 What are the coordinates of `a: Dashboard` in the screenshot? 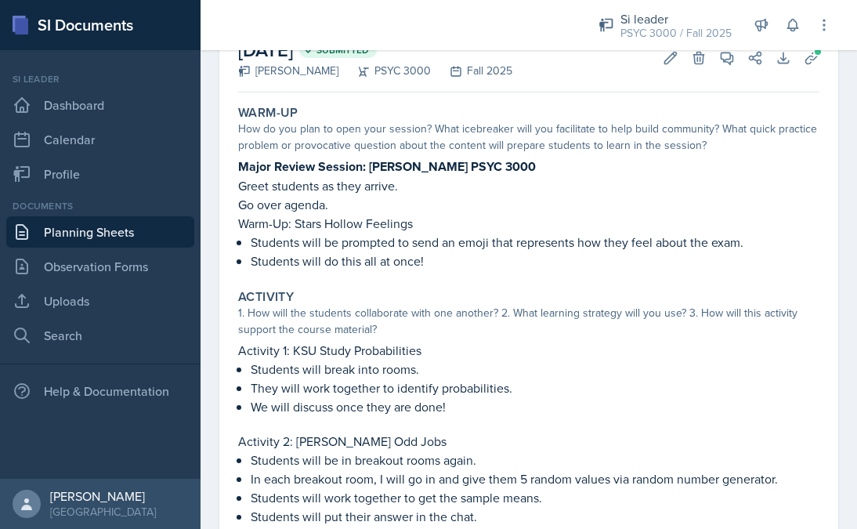 It's located at (100, 105).